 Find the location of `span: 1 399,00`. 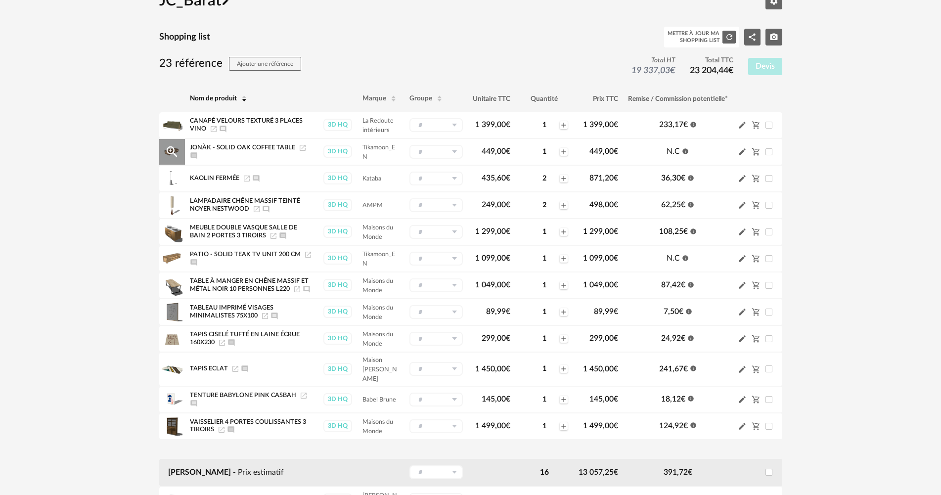

span: 1 399,00 is located at coordinates (492, 125).